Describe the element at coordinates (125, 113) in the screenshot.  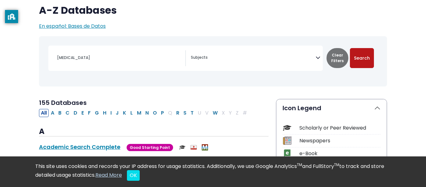
I see `button: Filter Results K` at that location.